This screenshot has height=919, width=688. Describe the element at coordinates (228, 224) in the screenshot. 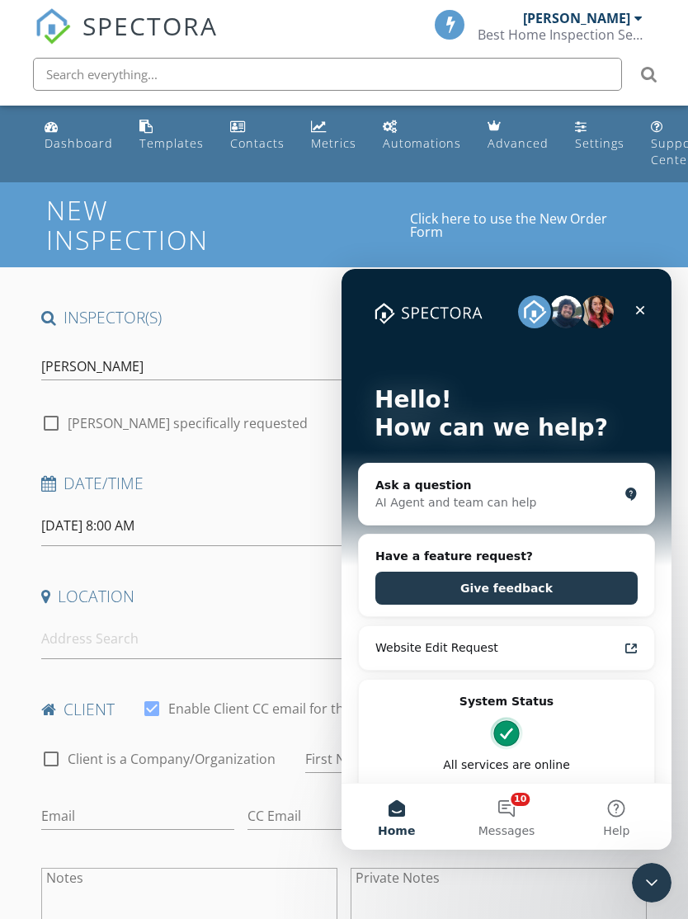

I see `h1: New Inspection` at that location.